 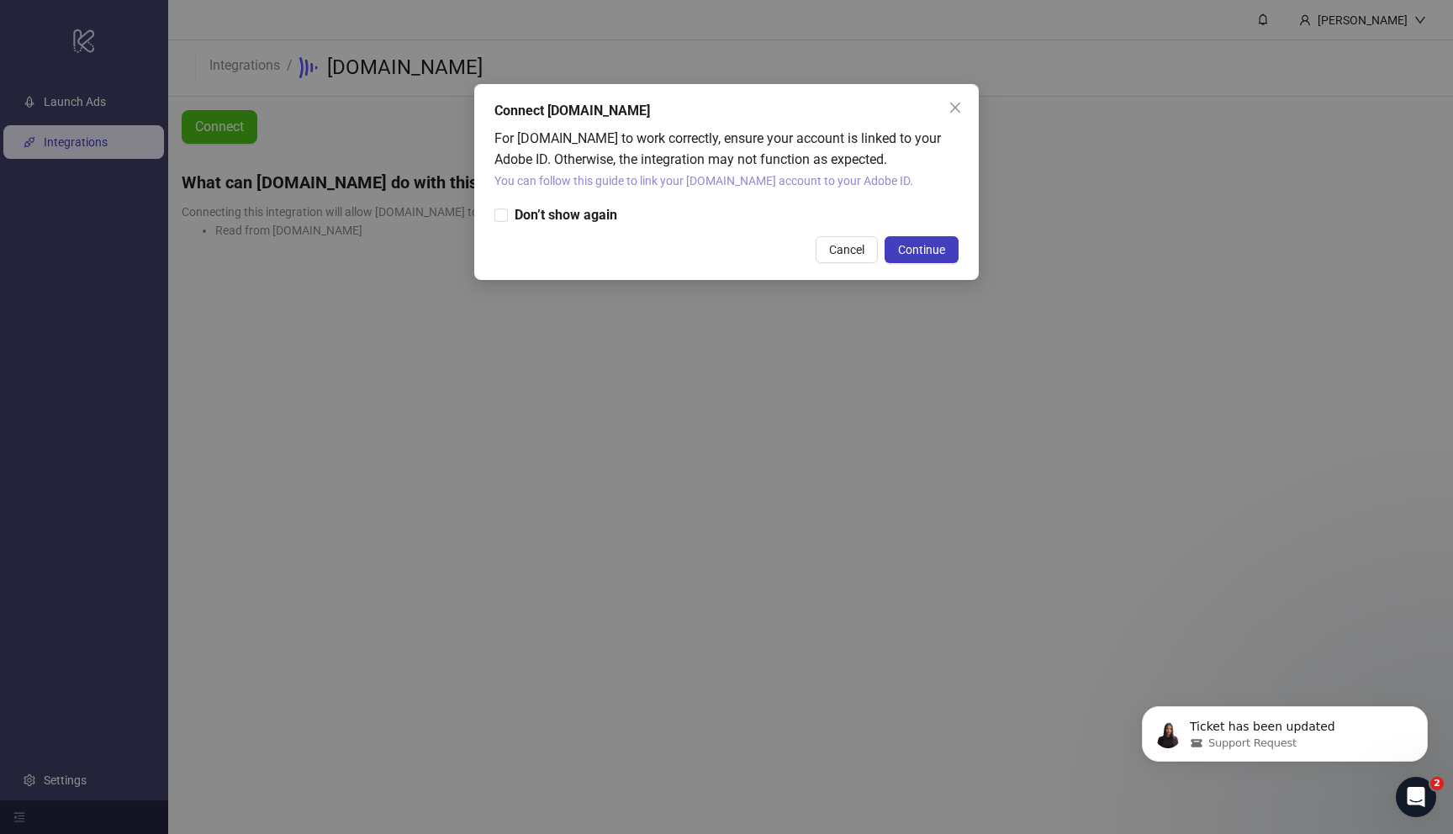 I want to click on span: Support Request, so click(x=135, y=72).